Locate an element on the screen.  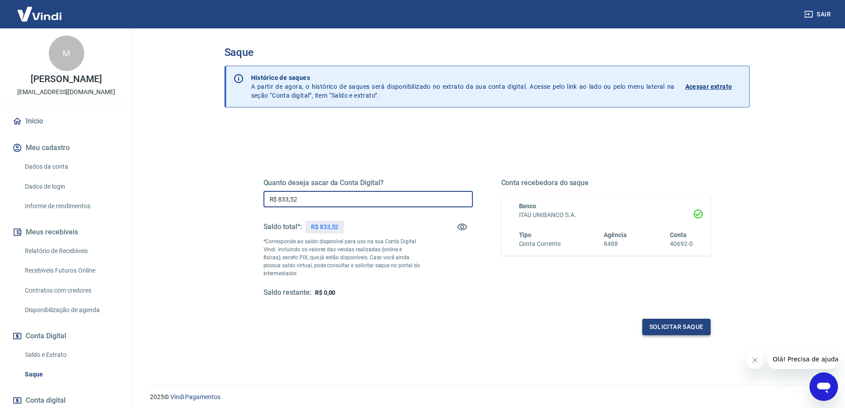
span: Tipo is located at coordinates (525, 235).